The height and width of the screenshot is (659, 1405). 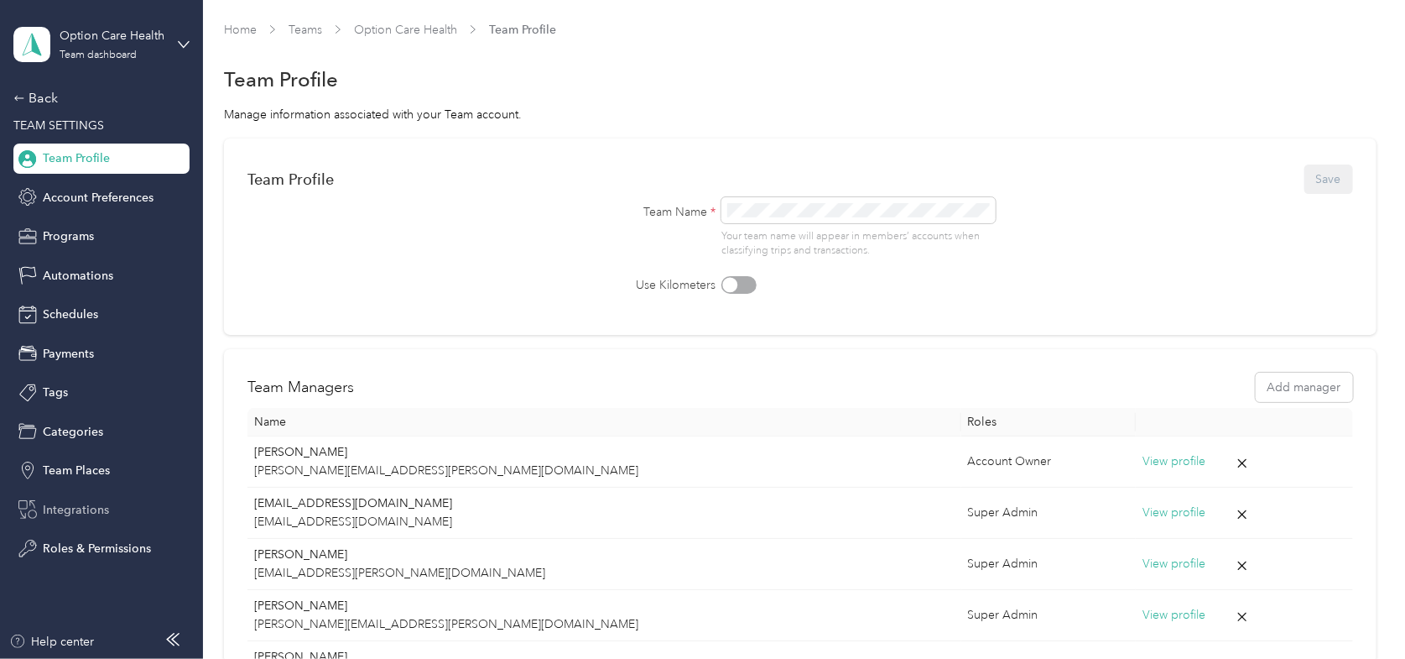 What do you see at coordinates (55, 392) in the screenshot?
I see `span: Tags` at bounding box center [55, 392].